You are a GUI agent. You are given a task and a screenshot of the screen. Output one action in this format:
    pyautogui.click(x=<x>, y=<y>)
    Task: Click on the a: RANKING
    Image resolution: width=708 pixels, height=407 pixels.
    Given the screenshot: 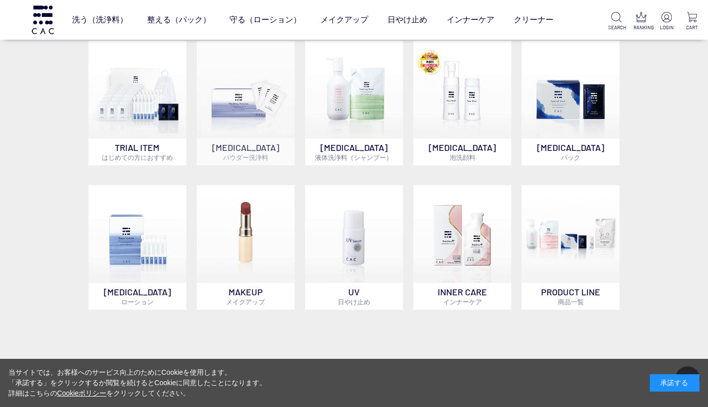 What is the action you would take?
    pyautogui.click(x=641, y=21)
    